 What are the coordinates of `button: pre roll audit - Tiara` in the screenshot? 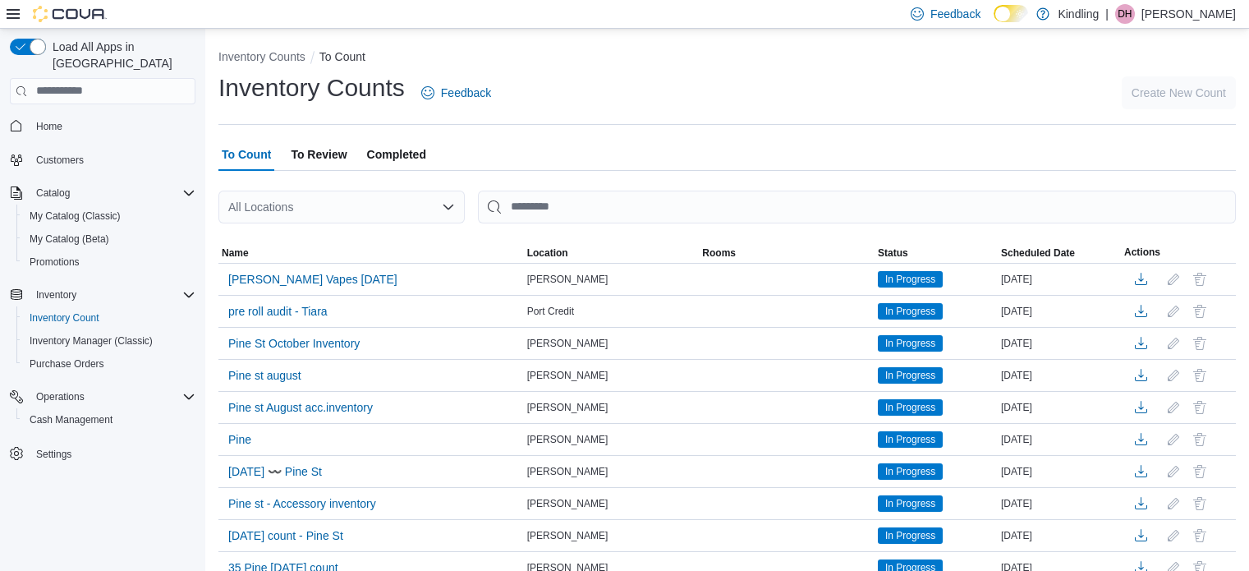 It's located at (277, 311).